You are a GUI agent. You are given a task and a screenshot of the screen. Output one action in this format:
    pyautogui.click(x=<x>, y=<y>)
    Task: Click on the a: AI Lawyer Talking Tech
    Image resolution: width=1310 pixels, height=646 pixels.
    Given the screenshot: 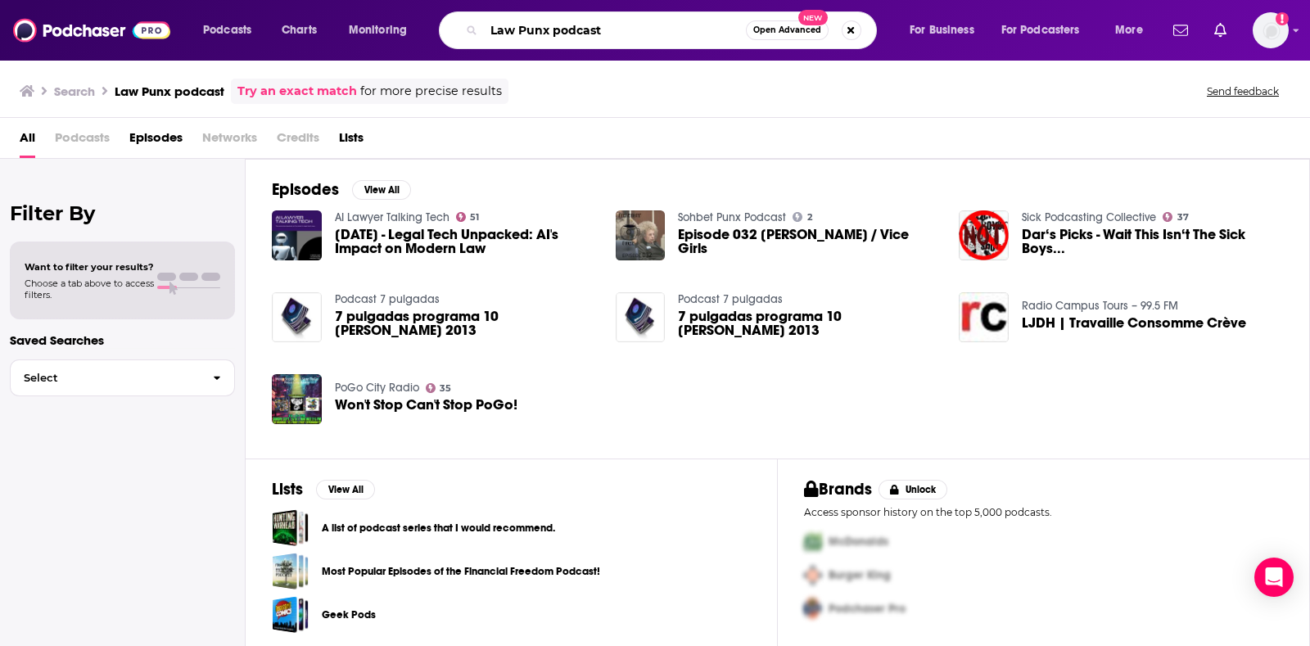 What is the action you would take?
    pyautogui.click(x=392, y=217)
    